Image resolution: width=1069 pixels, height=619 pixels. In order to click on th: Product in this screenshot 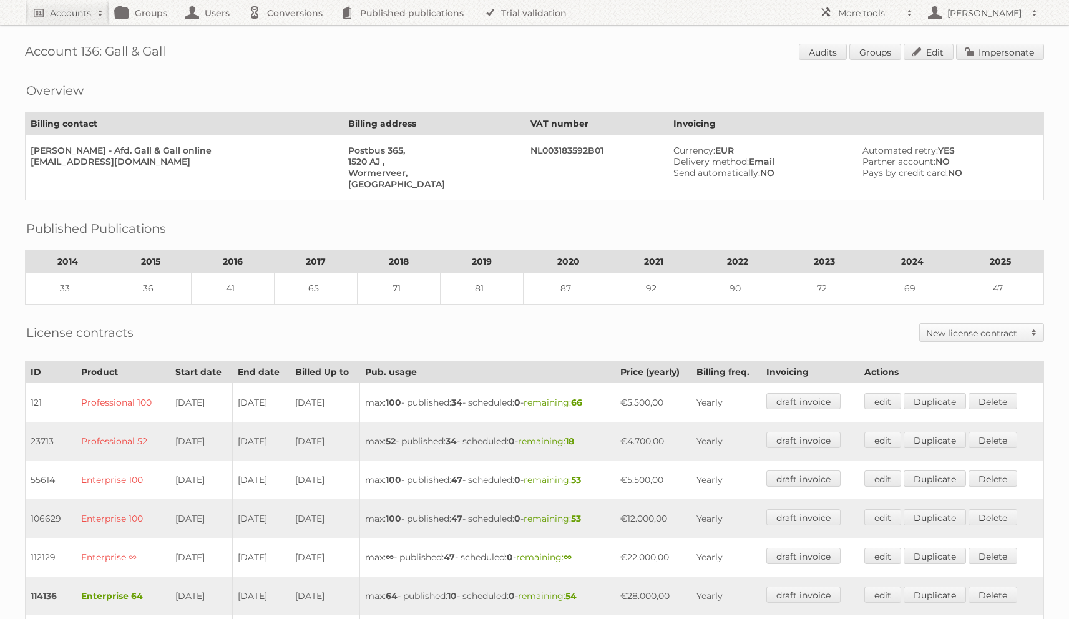, I will do `click(122, 372)`.